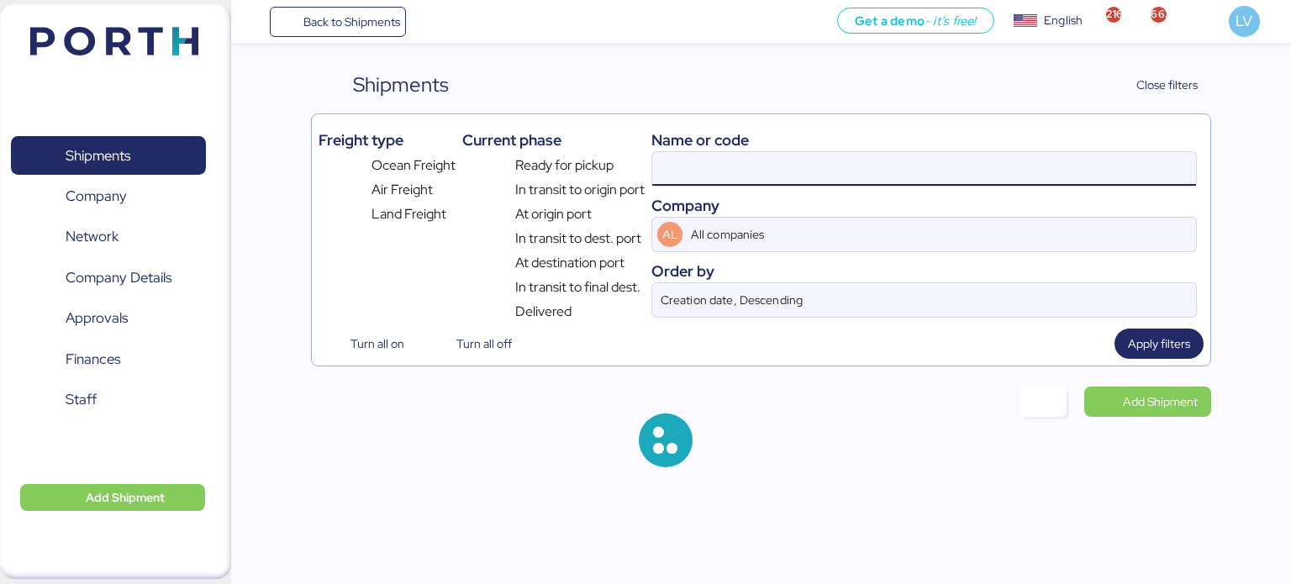 The image size is (1291, 584). Describe the element at coordinates (553, 214) in the screenshot. I see `span: At origin port` at that location.